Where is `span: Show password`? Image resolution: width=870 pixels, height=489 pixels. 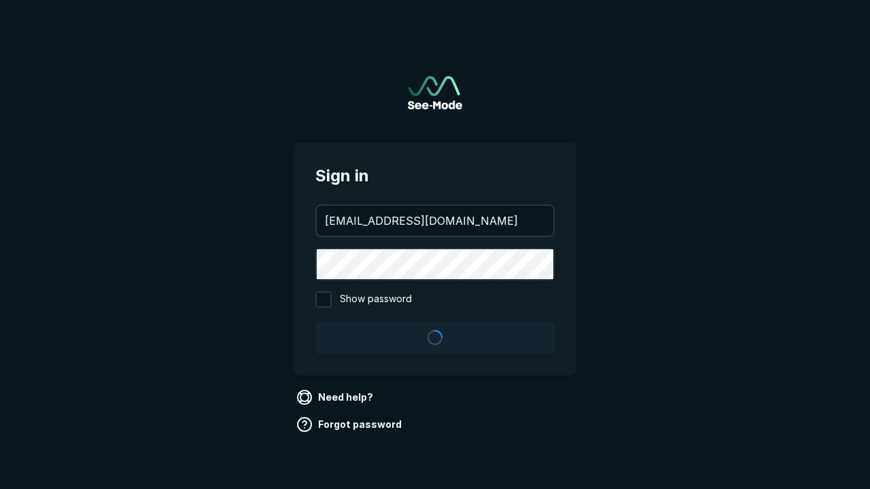
span: Show password is located at coordinates (376, 300).